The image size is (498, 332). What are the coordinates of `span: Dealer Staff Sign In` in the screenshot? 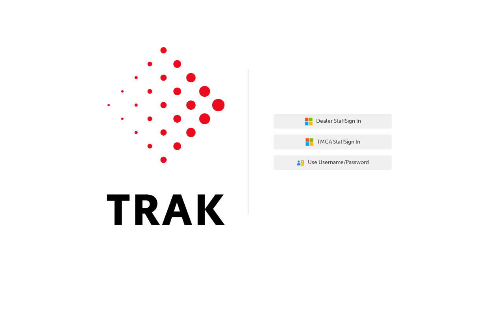 It's located at (339, 121).